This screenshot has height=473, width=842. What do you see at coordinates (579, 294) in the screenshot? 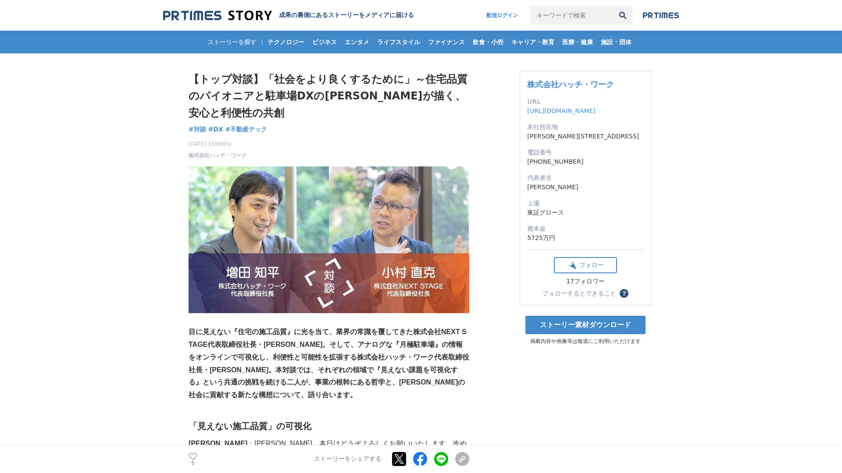
I see `div: フォローするとできること` at bounding box center [579, 294].